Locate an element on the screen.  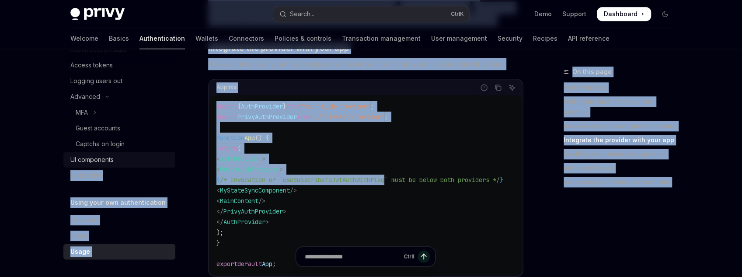
button: Report incorrect code is located at coordinates (484, 87).